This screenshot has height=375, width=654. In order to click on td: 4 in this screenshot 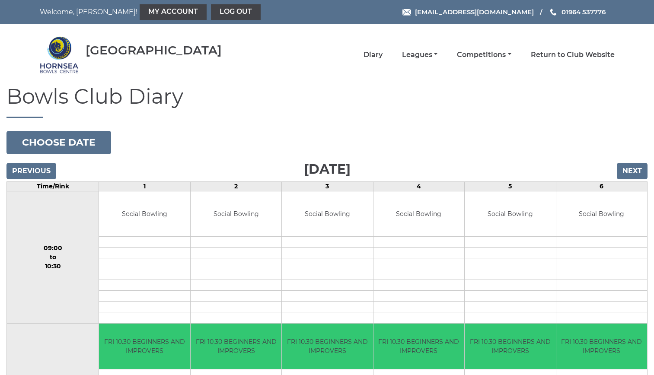, I will do `click(418, 186)`.